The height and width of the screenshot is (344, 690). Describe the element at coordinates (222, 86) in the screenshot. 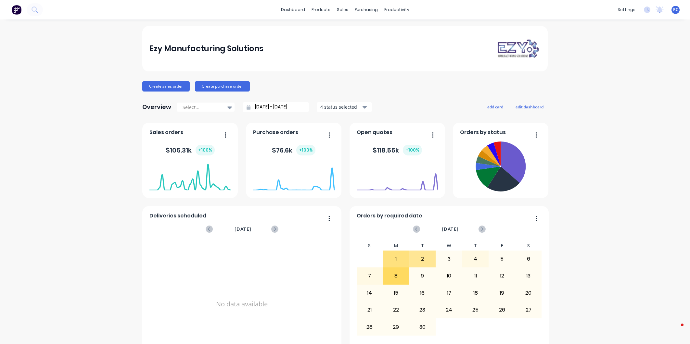

I see `button: Create purchase order` at that location.